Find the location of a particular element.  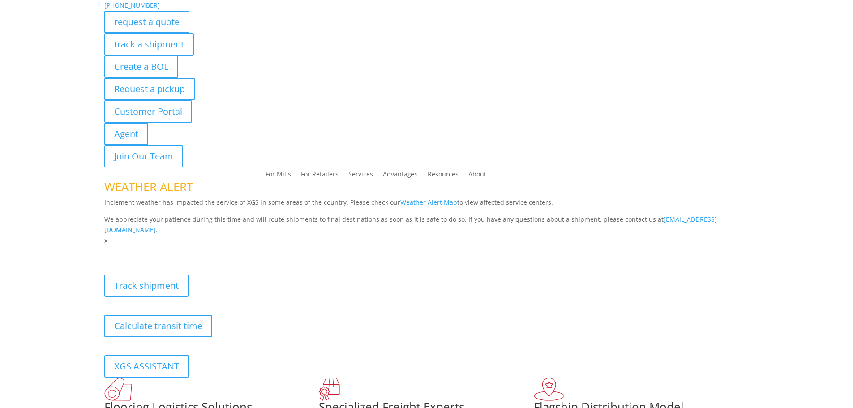

a: track a shipment is located at coordinates (149, 44).